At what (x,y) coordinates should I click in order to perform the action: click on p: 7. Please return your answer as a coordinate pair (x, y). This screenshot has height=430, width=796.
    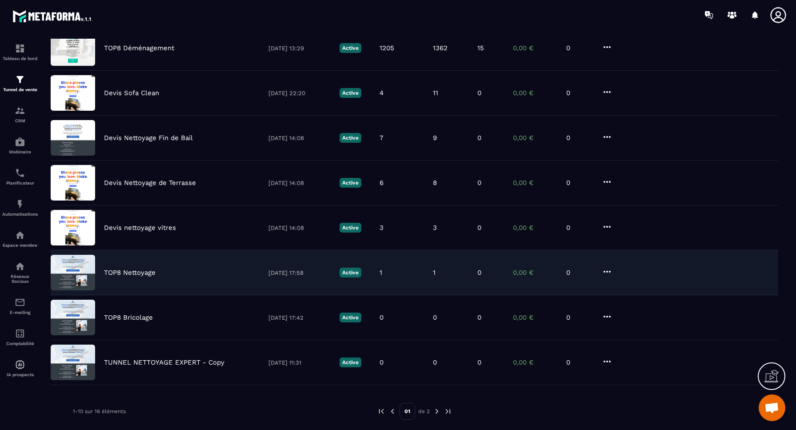
    Looking at the image, I should click on (381, 138).